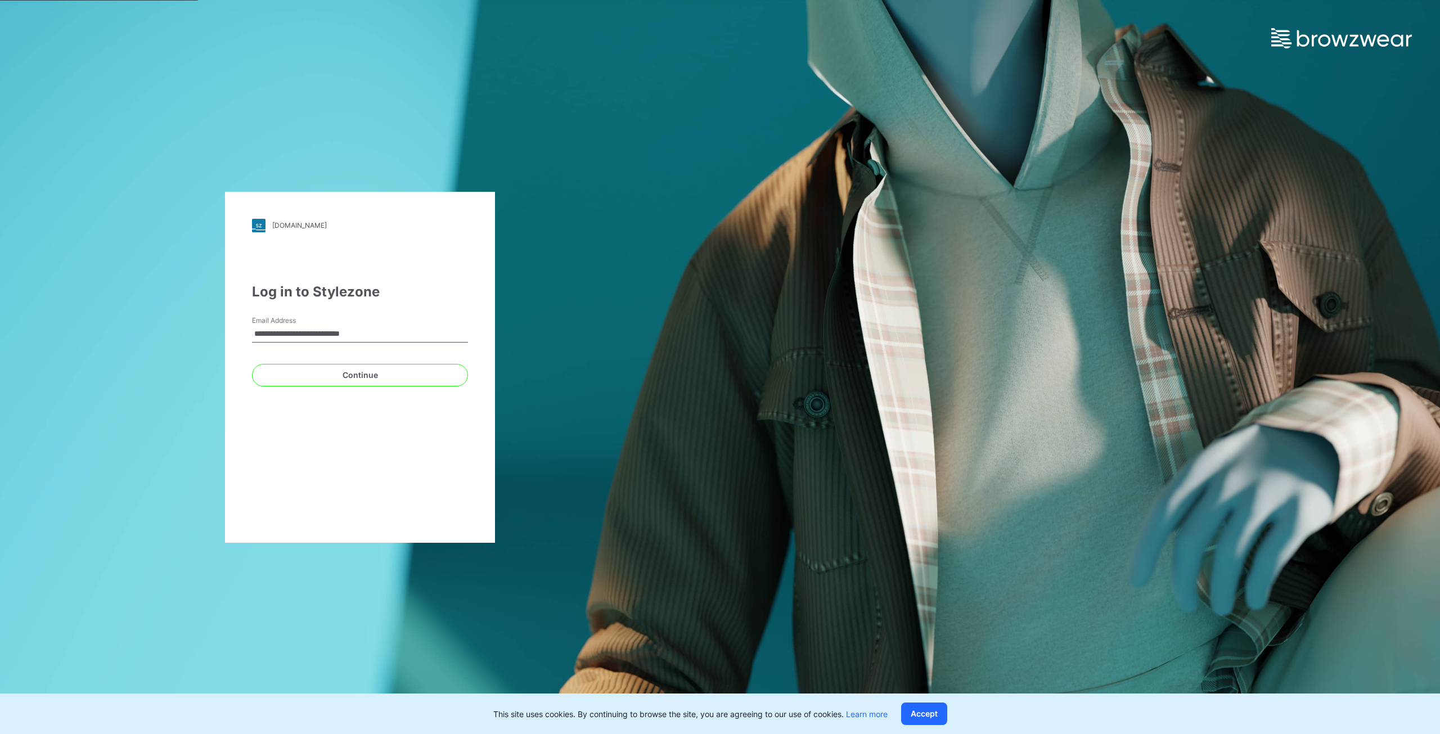  I want to click on a: Learn more, so click(867, 714).